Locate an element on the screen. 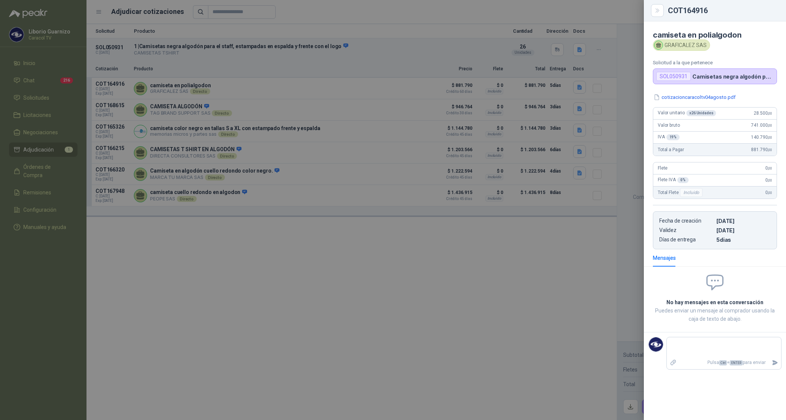 This screenshot has height=420, width=786. span: 28.500 is located at coordinates (762, 113).